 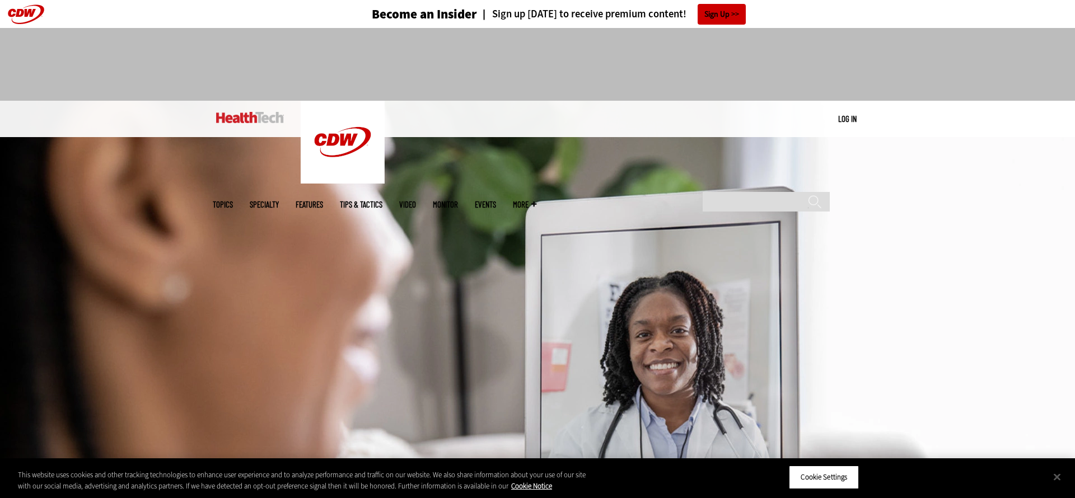 What do you see at coordinates (722, 14) in the screenshot?
I see `a: Sign Up` at bounding box center [722, 14].